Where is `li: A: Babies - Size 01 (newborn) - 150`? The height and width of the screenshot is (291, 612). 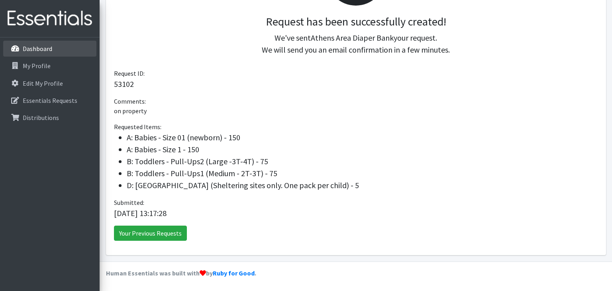
li: A: Babies - Size 01 (newborn) - 150 is located at coordinates (362, 138).